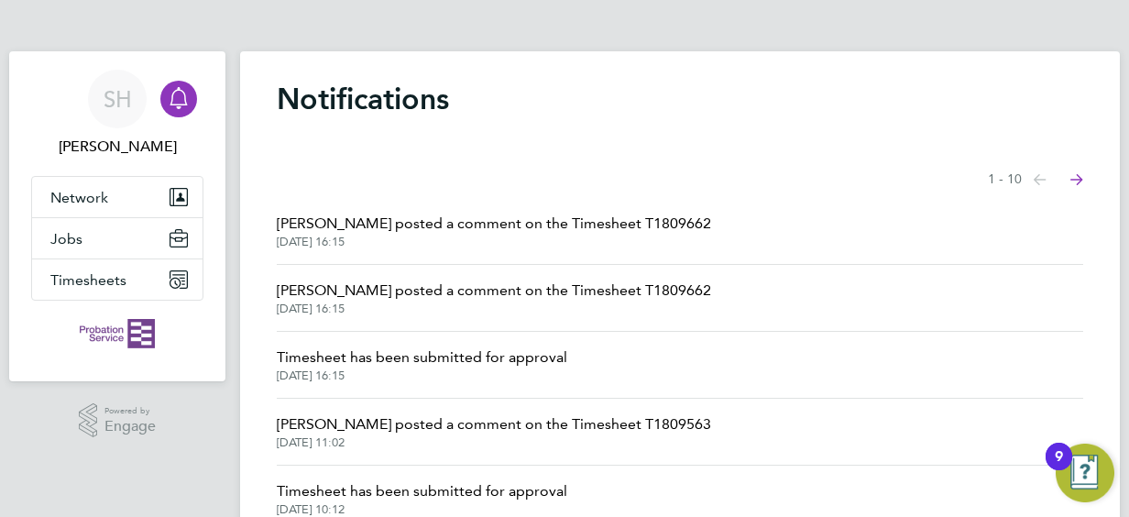  Describe the element at coordinates (117, 216) in the screenshot. I see `nav: Main navigation` at that location.